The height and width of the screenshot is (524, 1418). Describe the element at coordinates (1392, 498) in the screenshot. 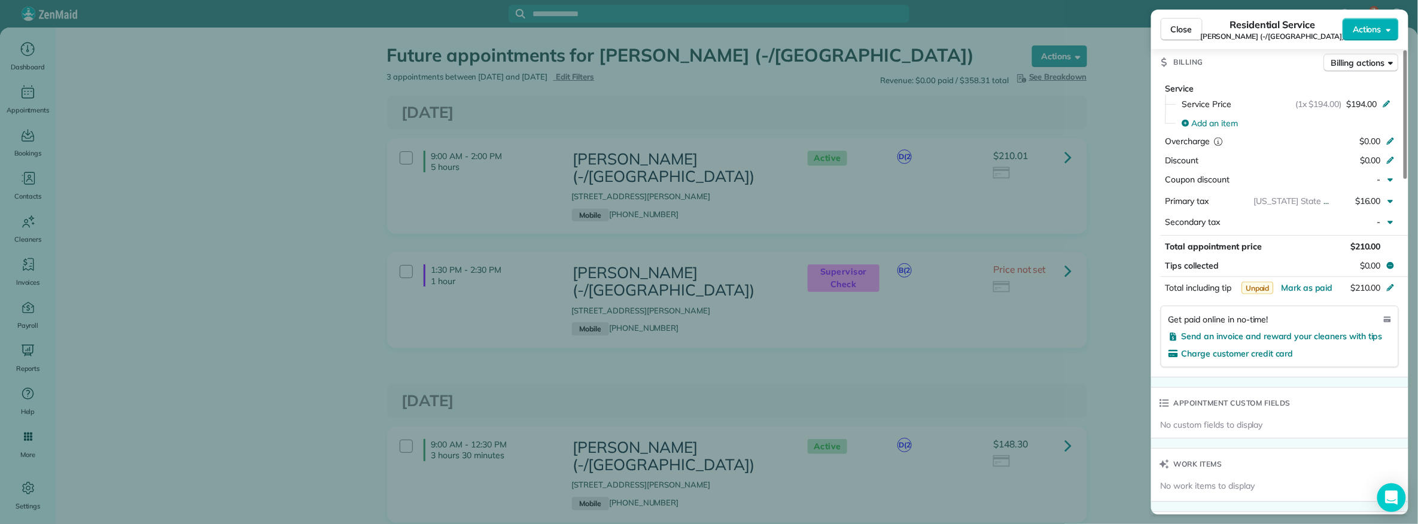

I see `div: Open Intercom Messenger` at that location.